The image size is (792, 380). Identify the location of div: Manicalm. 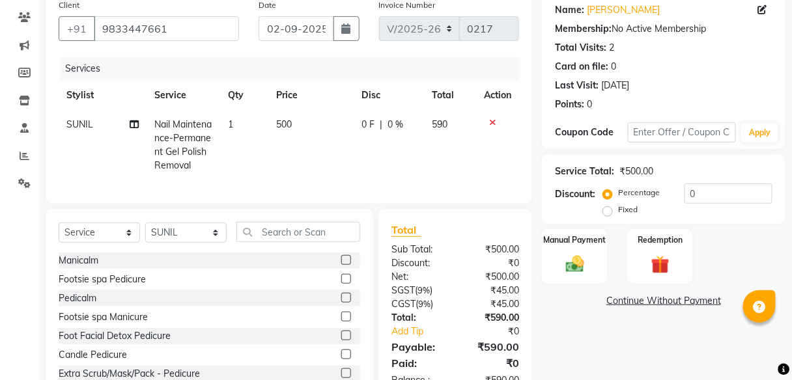
(78, 261).